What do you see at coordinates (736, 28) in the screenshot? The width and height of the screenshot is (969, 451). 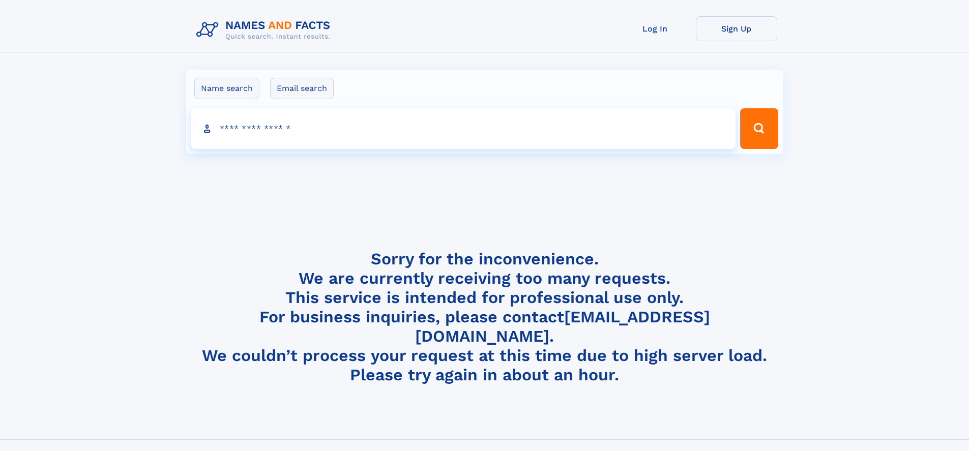 I see `a: Sign Up` at bounding box center [736, 28].